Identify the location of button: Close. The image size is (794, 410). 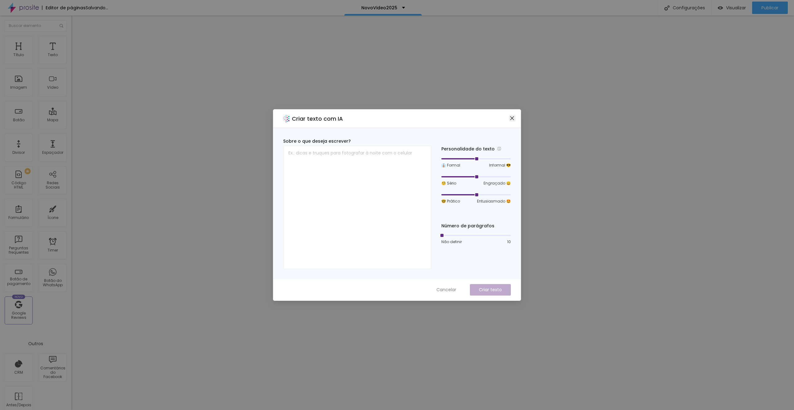
(512, 118).